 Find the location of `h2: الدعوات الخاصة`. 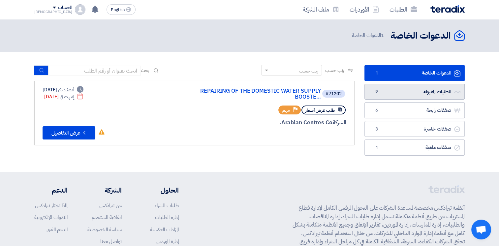

h2: الدعوات الخاصة is located at coordinates (420, 36).